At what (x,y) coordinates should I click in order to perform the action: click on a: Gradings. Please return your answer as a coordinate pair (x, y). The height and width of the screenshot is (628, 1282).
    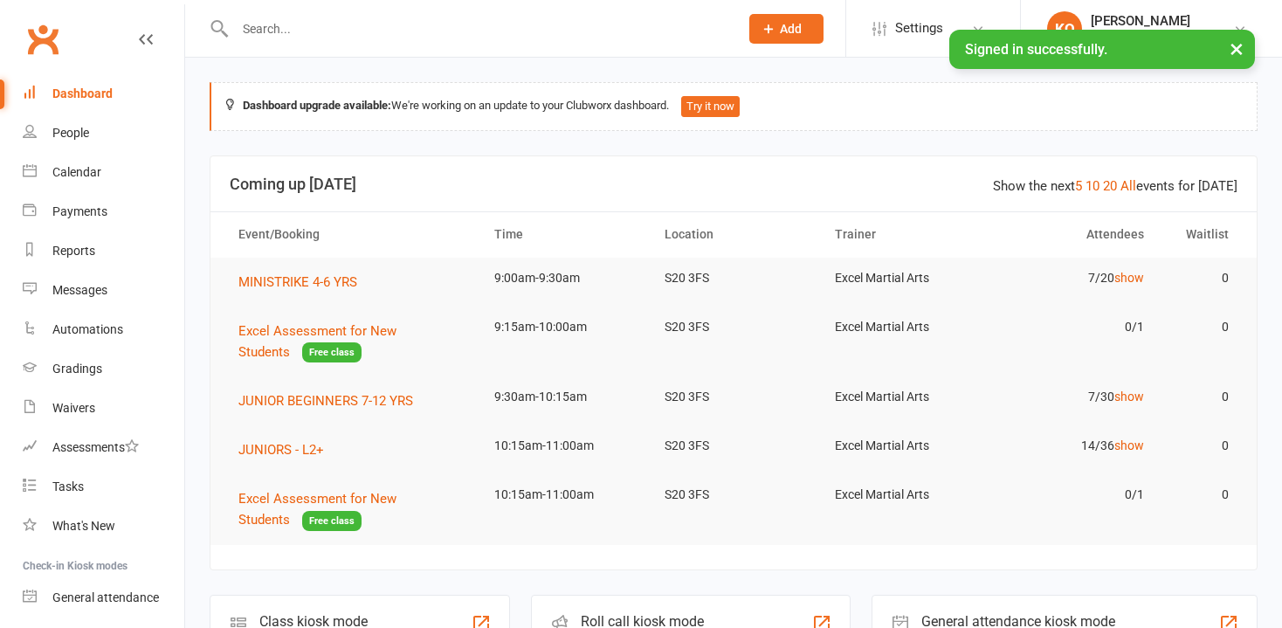
    Looking at the image, I should click on (103, 369).